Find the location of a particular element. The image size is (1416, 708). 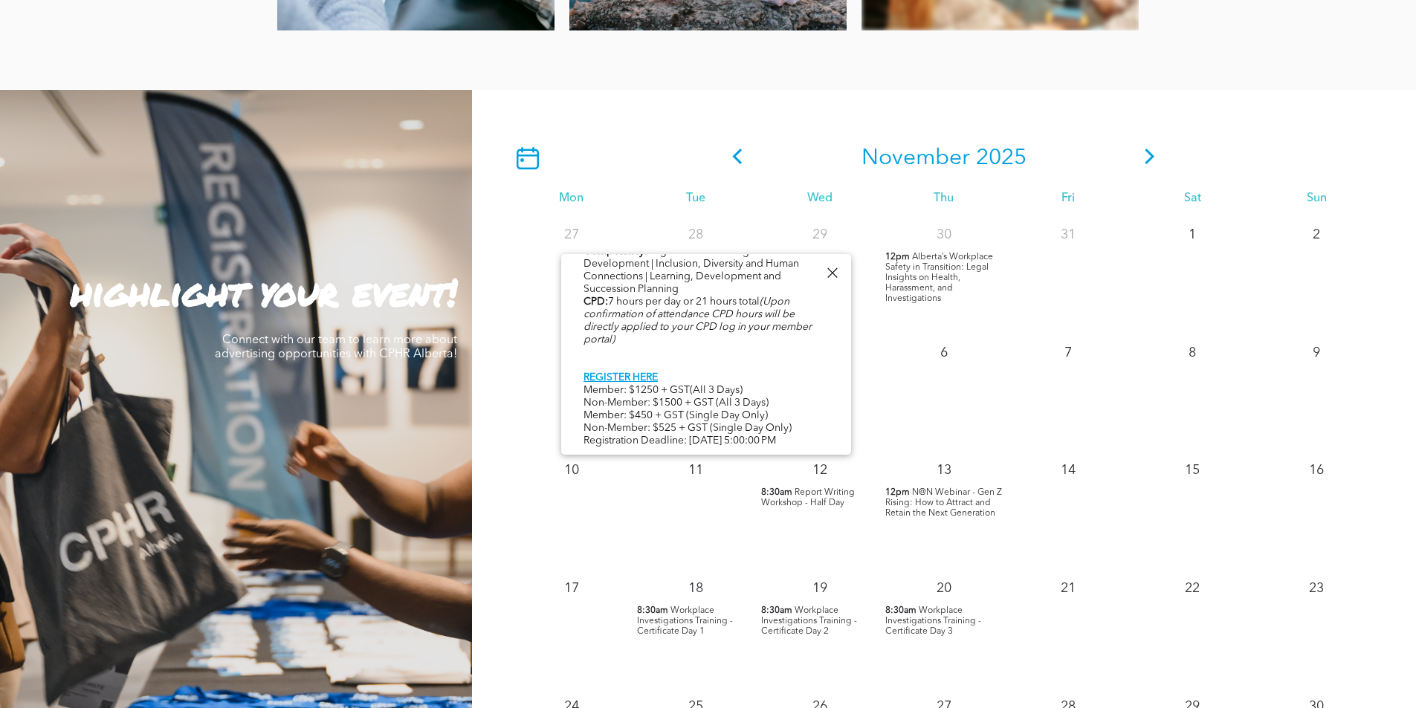

p: 19 is located at coordinates (820, 589).